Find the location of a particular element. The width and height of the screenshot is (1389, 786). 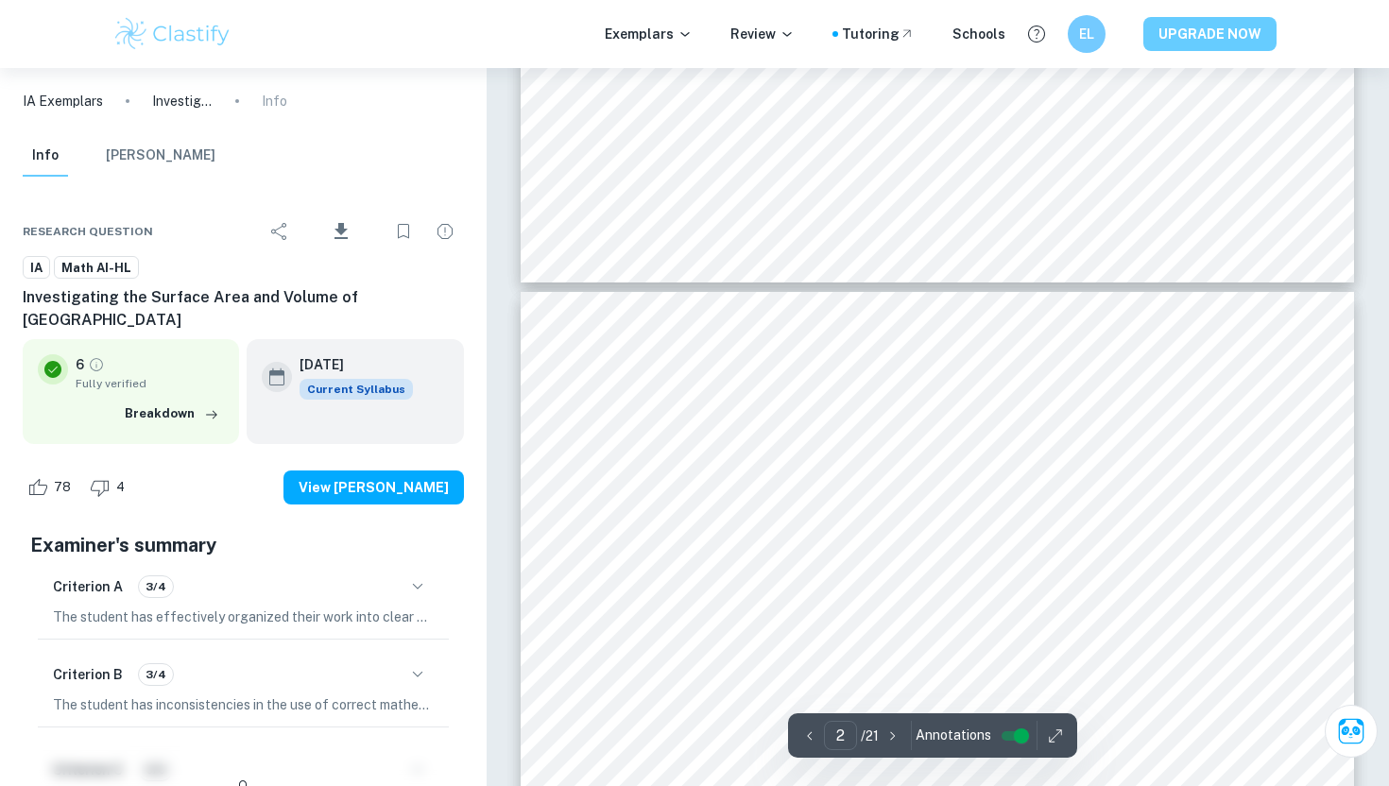

h6: EL is located at coordinates (1086, 34).